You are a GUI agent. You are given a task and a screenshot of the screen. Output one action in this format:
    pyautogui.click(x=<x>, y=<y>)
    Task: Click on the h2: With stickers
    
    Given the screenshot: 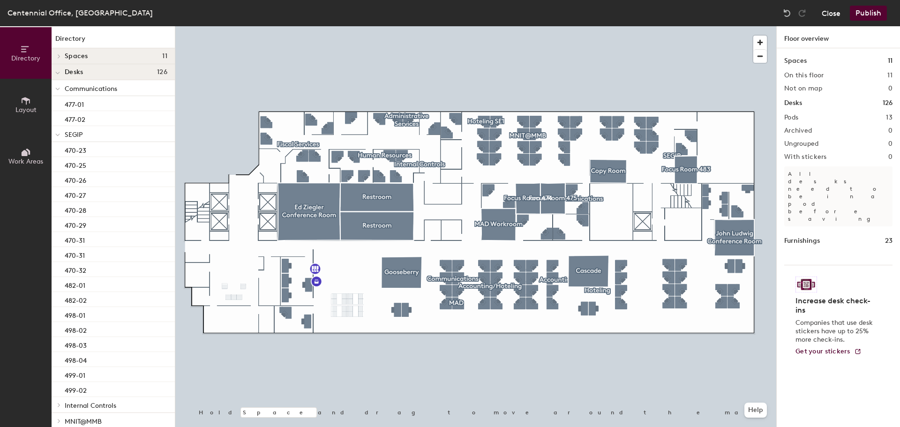 What is the action you would take?
    pyautogui.click(x=805, y=157)
    